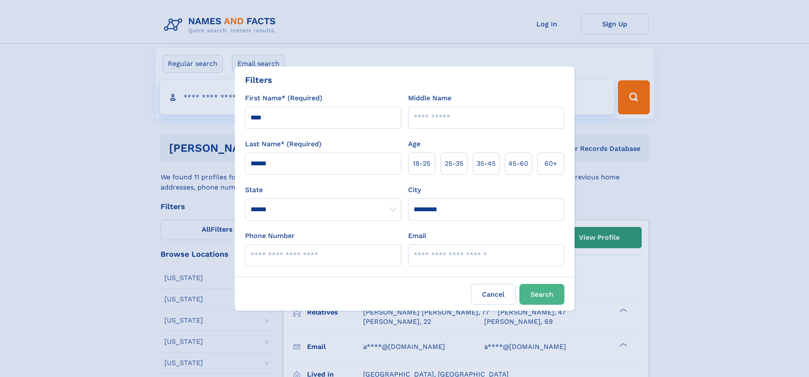 This screenshot has height=377, width=809. I want to click on label: Age, so click(414, 144).